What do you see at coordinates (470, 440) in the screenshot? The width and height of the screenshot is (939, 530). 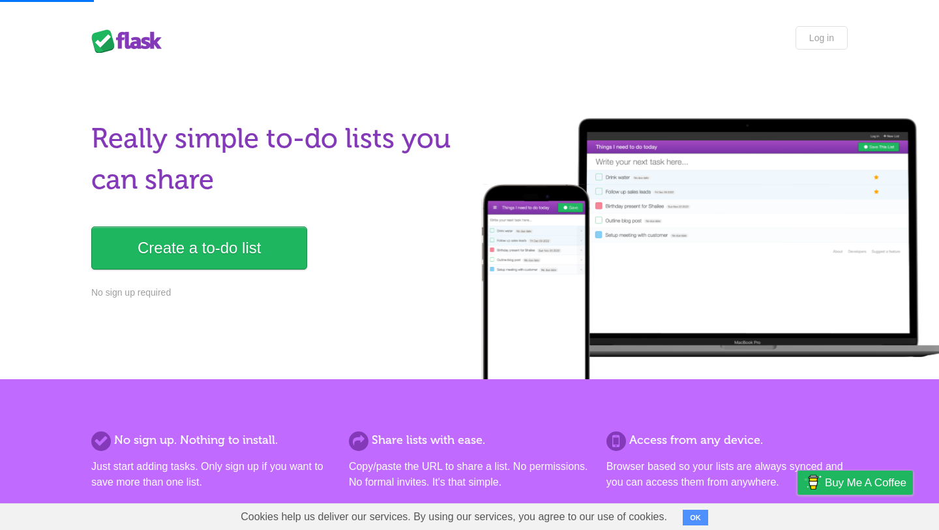 I see `h2: Share lists with ease.` at bounding box center [470, 440].